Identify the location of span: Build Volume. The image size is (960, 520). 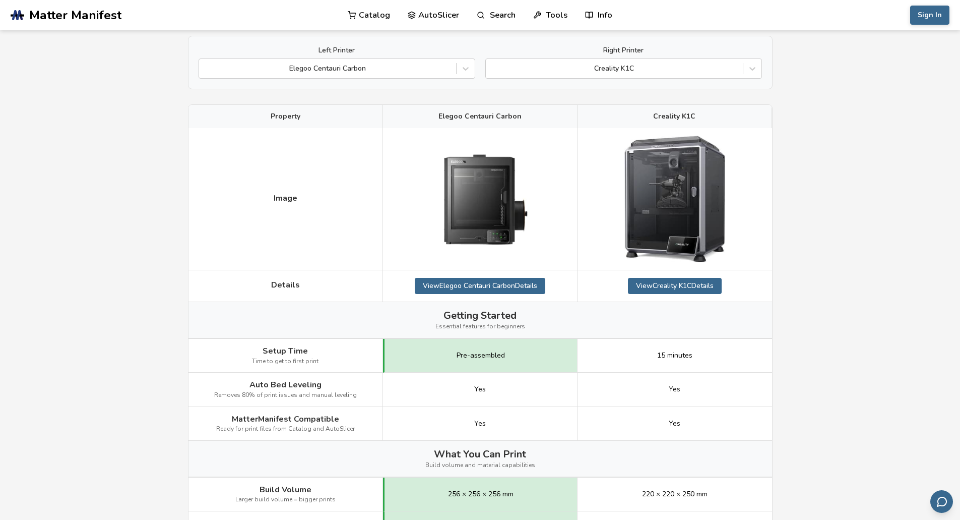
(285, 489).